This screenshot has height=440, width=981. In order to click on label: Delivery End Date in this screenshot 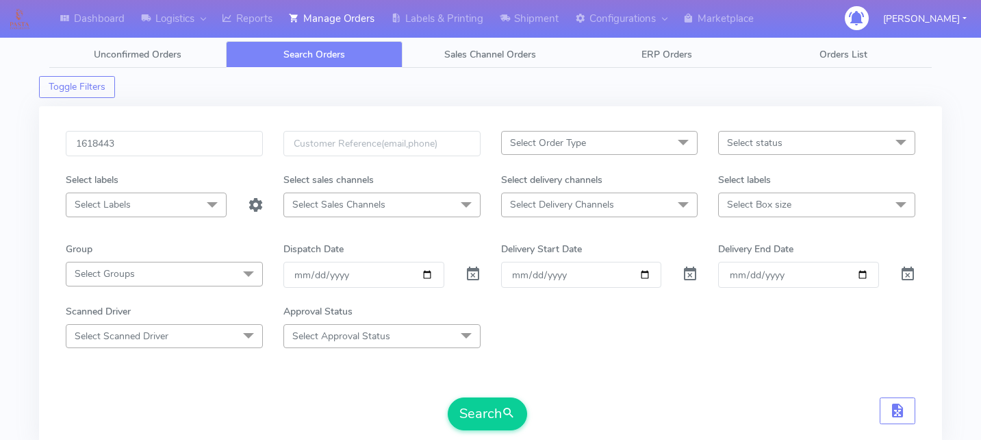, I will do `click(756, 249)`.